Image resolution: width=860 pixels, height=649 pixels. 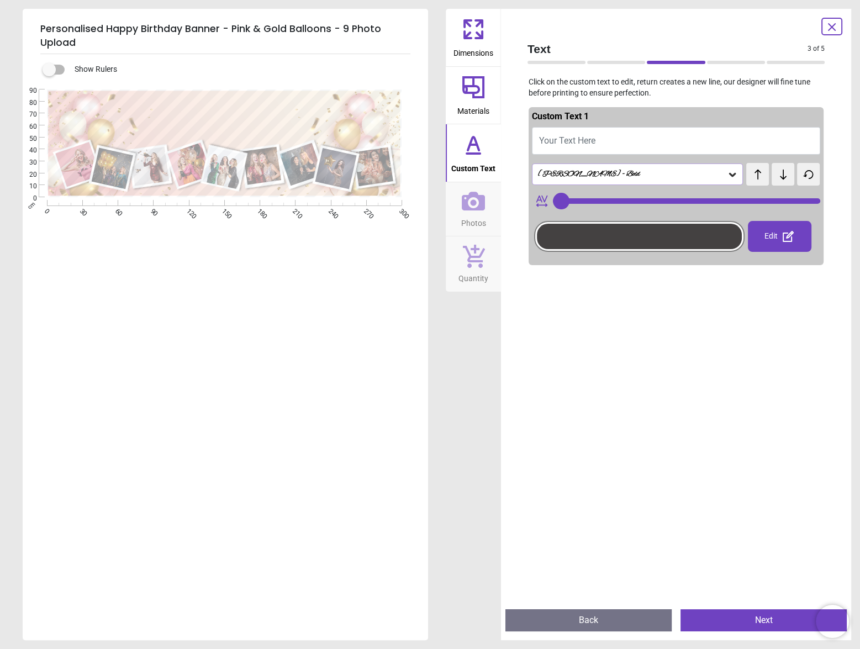 I want to click on button: Materials, so click(x=473, y=96).